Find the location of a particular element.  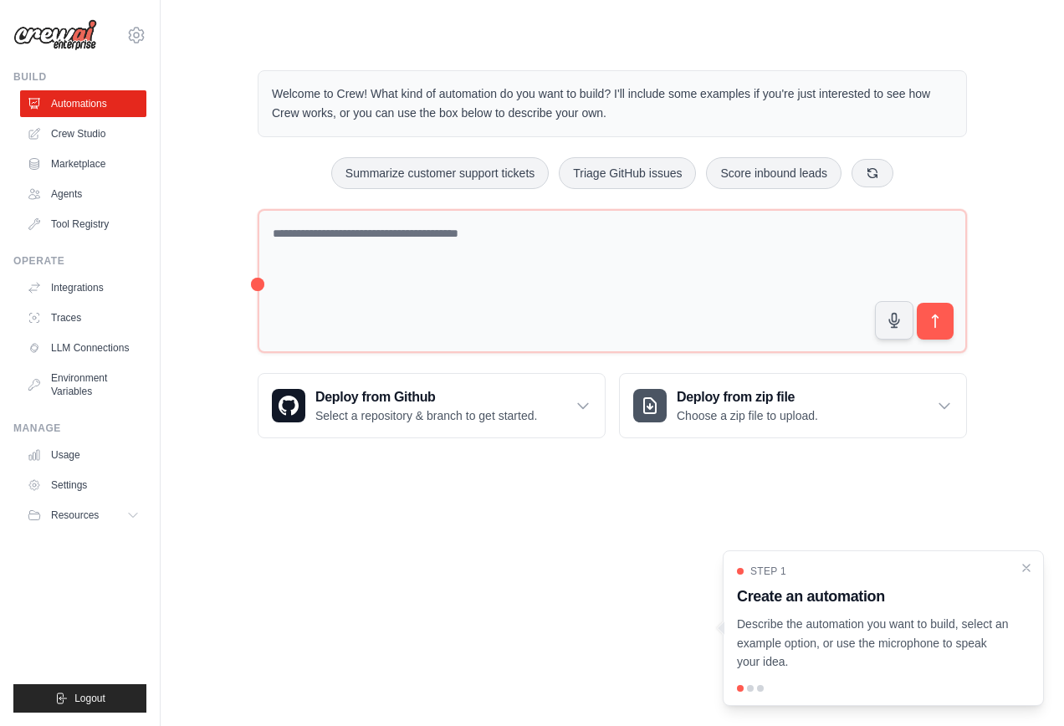

button: Close walkthrough is located at coordinates (1027, 568).